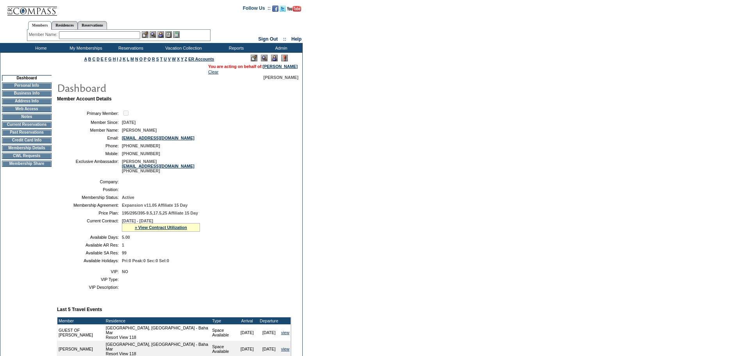 The width and height of the screenshot is (744, 356). Describe the element at coordinates (145, 59) in the screenshot. I see `a: P` at that location.